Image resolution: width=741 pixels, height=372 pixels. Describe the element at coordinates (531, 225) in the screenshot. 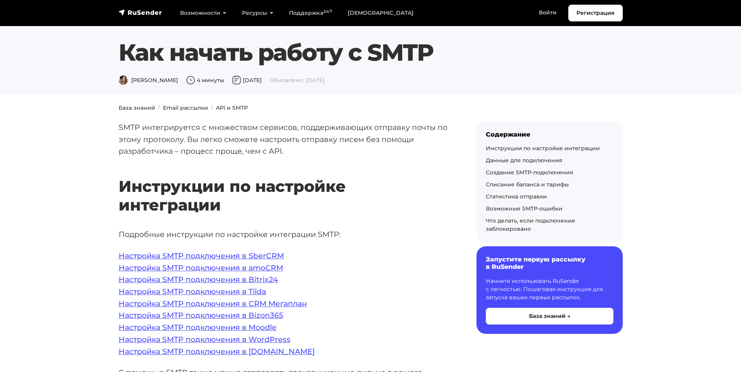

I see `a: Что делать, если подключение заблокировано` at that location.